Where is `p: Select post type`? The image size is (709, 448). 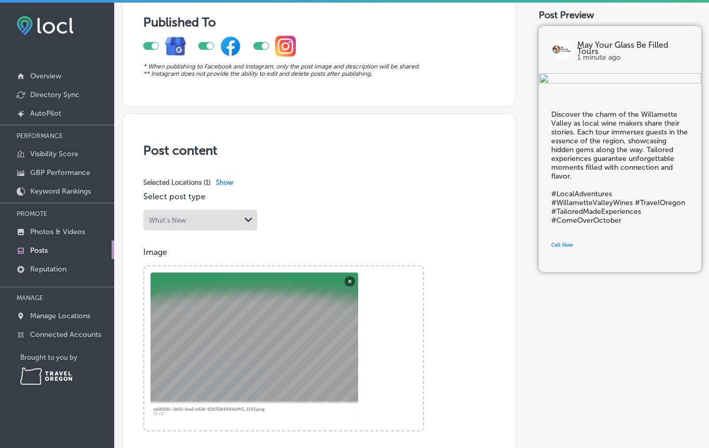 p: Select post type is located at coordinates (319, 196).